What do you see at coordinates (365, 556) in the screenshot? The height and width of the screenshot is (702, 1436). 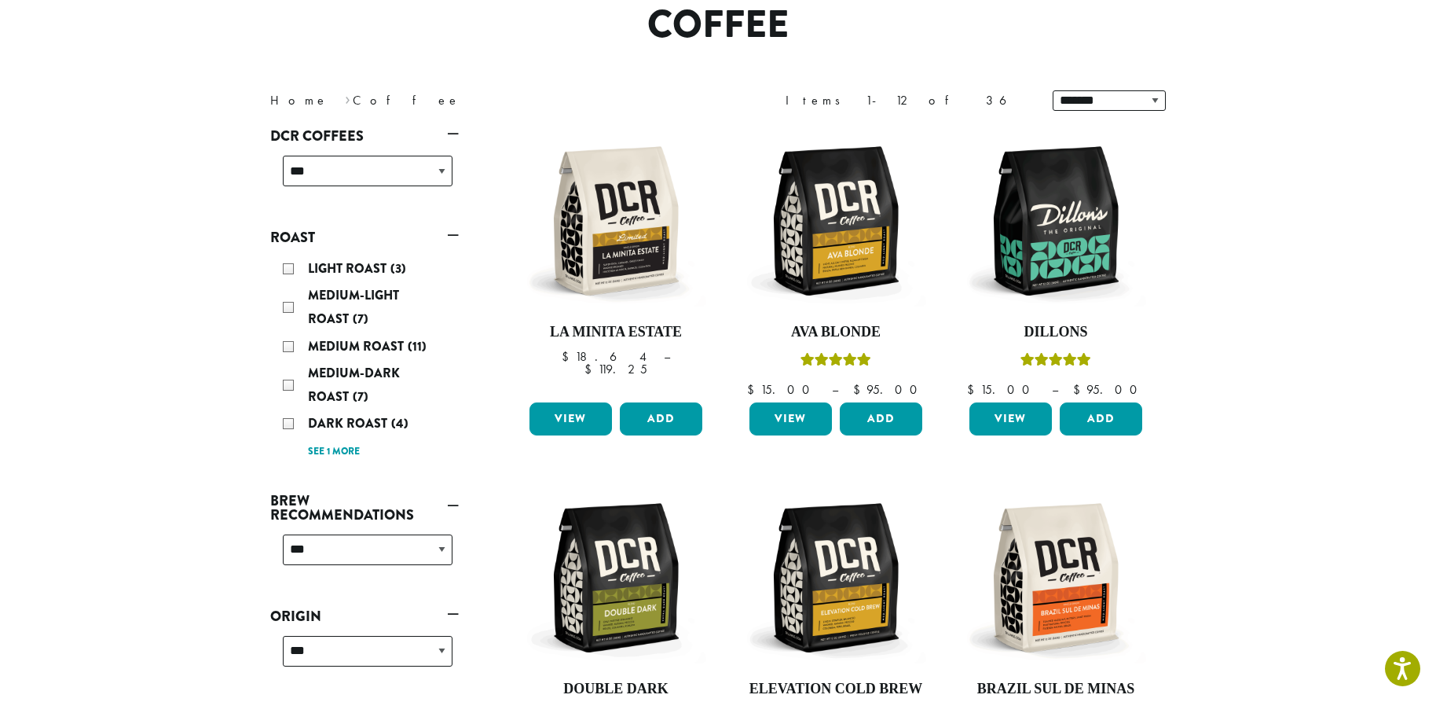 I see `div: Brew Recommendations` at bounding box center [365, 556].